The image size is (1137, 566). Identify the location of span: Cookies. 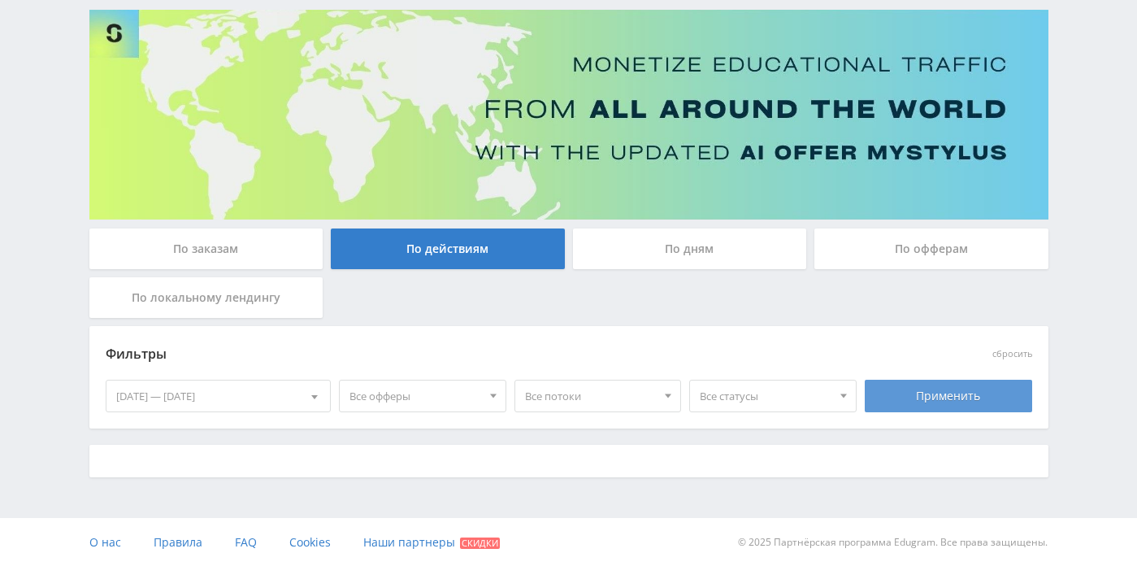
(310, 541).